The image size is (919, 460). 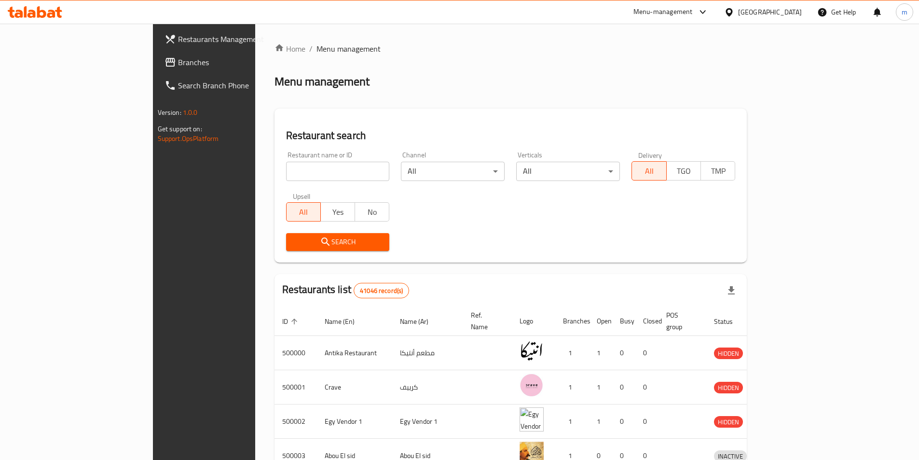 I want to click on nav: breadcrumb, so click(x=511, y=49).